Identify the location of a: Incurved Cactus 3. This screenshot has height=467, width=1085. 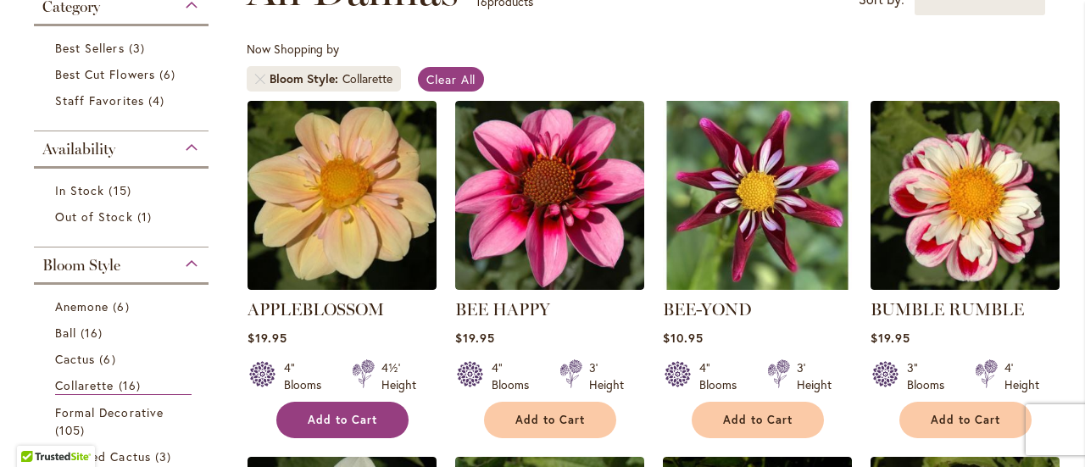
(123, 456).